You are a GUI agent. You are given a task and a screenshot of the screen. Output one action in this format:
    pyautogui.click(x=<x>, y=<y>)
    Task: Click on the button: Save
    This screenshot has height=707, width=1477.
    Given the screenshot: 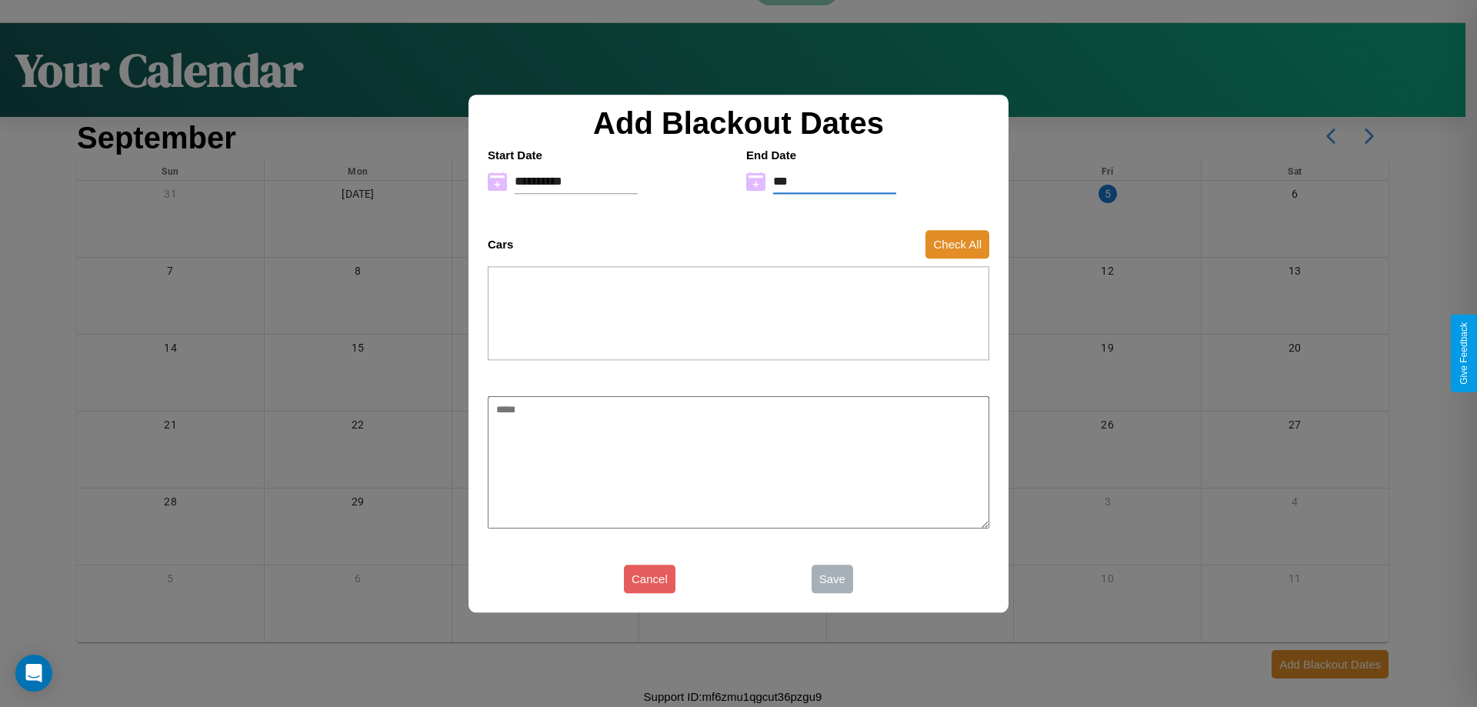 What is the action you would take?
    pyautogui.click(x=832, y=578)
    